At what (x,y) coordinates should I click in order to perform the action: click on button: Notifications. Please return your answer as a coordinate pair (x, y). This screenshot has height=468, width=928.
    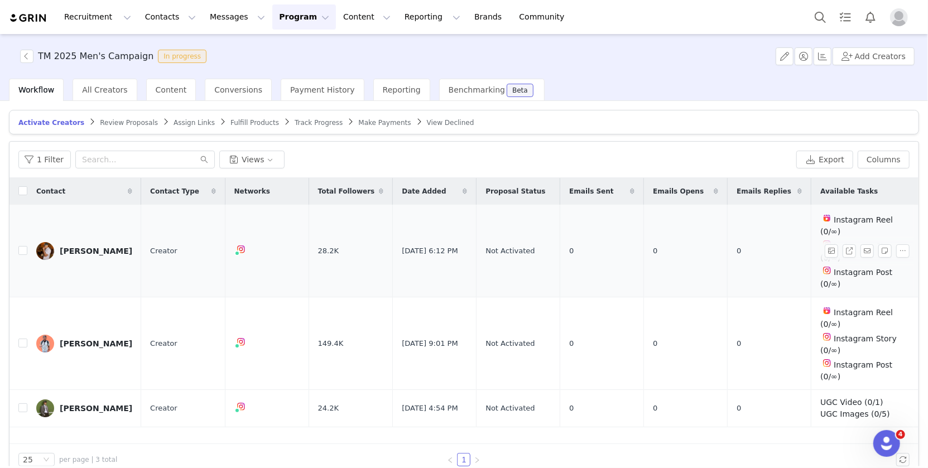
    Looking at the image, I should click on (871, 17).